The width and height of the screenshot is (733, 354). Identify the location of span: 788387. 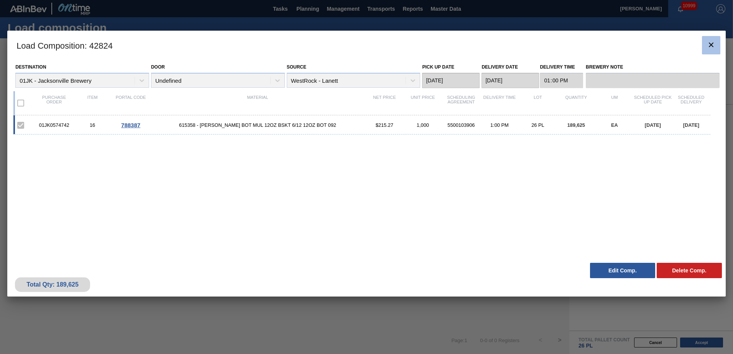
(131, 125).